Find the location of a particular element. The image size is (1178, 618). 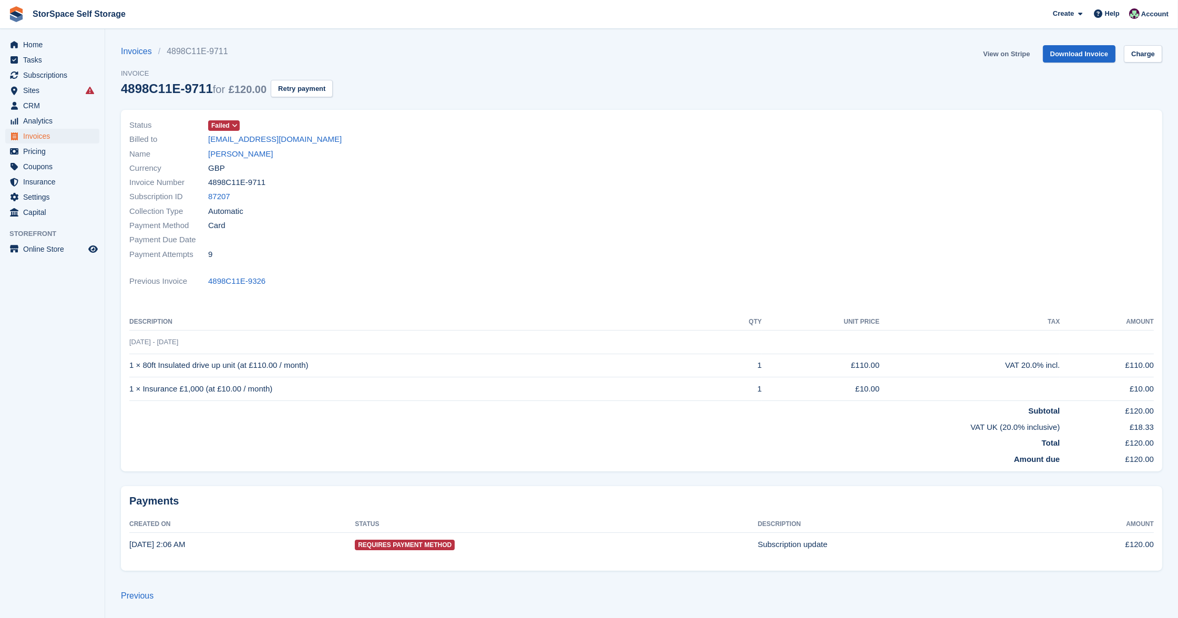

span: Home is located at coordinates (55, 45).